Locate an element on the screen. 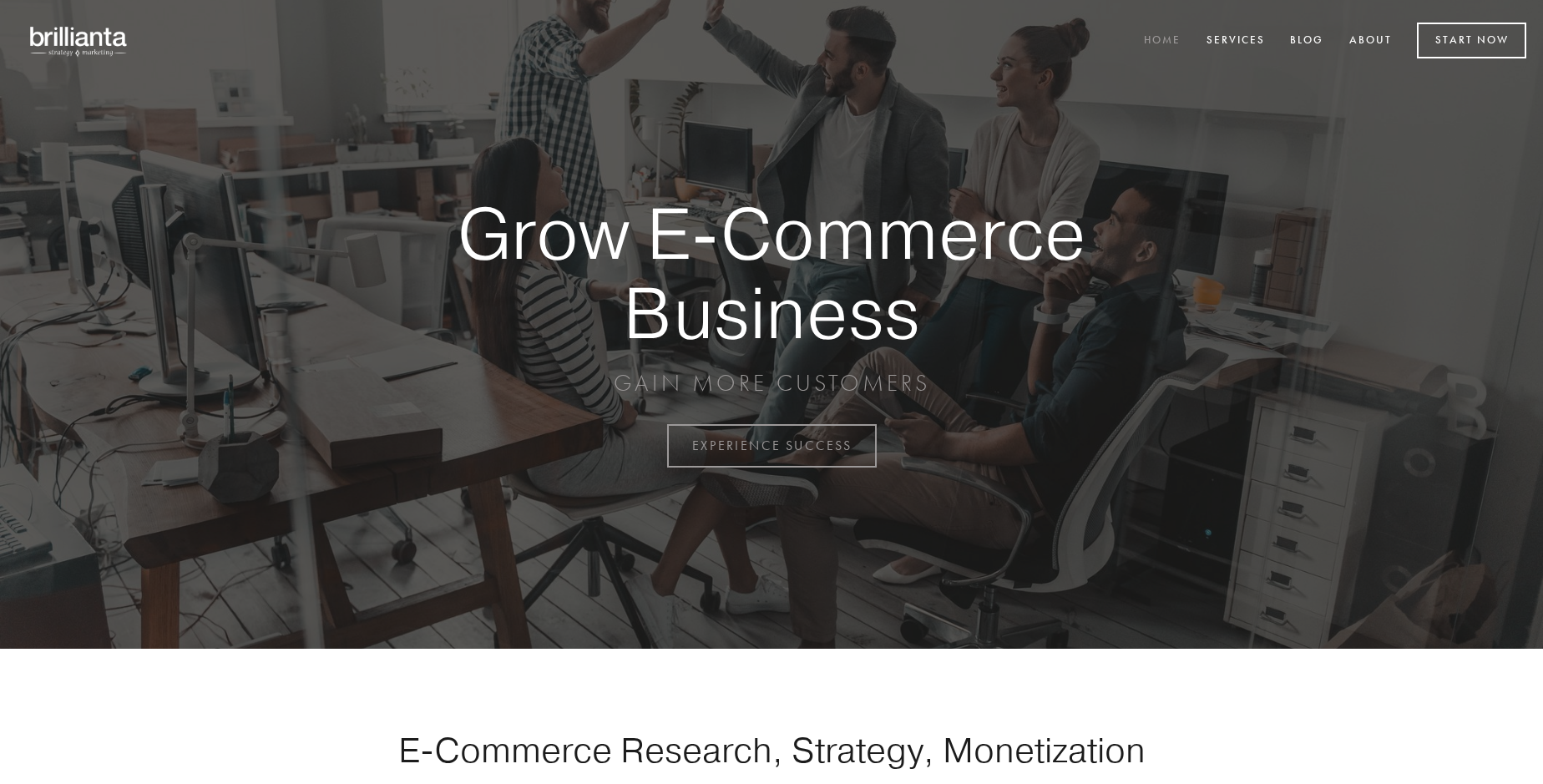 This screenshot has height=784, width=1543. a: Start Now is located at coordinates (1471, 40).